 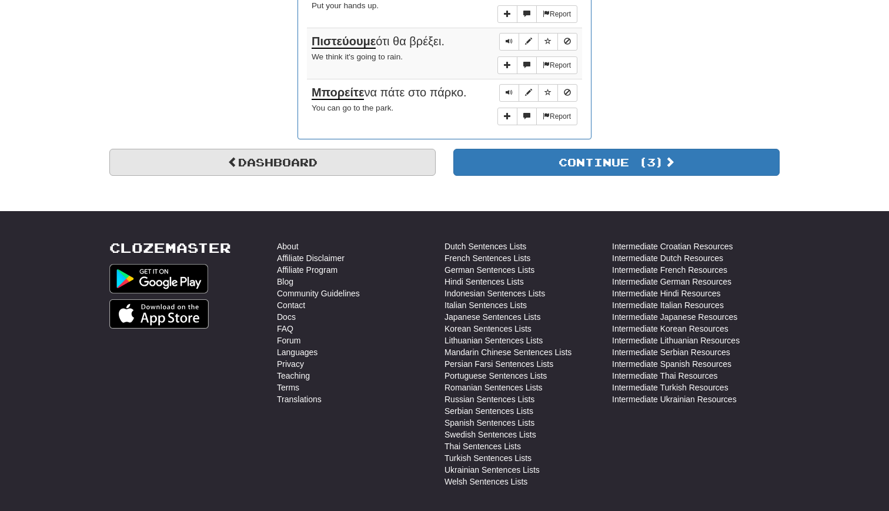 I want to click on a: Affiliate Disclaimer, so click(x=311, y=258).